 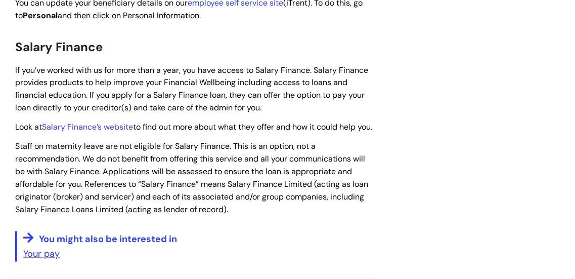 What do you see at coordinates (87, 126) in the screenshot?
I see `a: Salary Finance’s website` at bounding box center [87, 126].